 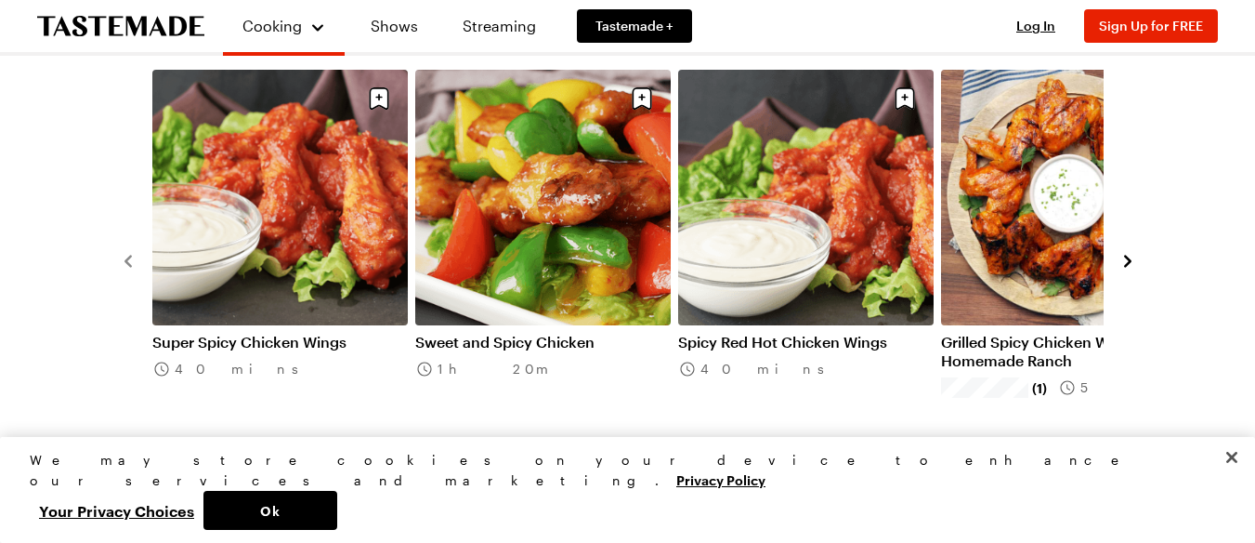 What do you see at coordinates (1072, 259) in the screenshot?
I see `div: 4 / 8` at bounding box center [1072, 259].